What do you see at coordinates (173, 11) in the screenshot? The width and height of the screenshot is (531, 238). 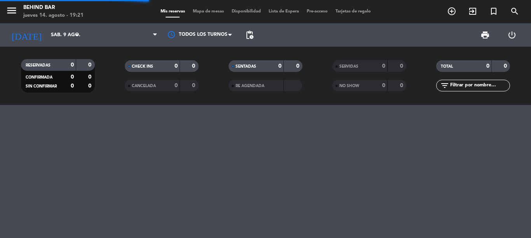 I see `span: Mis reservas` at bounding box center [173, 11].